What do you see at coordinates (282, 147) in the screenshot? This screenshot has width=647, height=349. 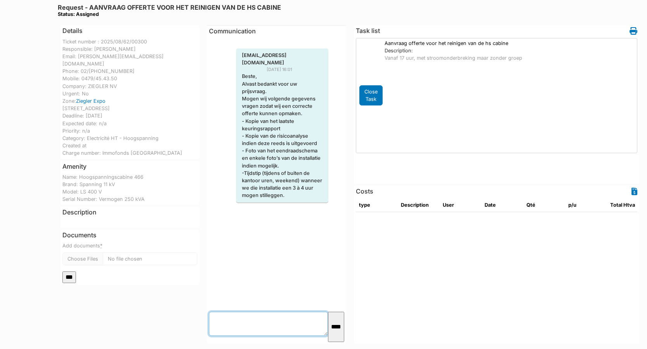 I see `p: Mogen wij volgende gegevens vragen zodat wij een correcte offerte kunnen opmaken. - Kopie van het...` at bounding box center [282, 147].